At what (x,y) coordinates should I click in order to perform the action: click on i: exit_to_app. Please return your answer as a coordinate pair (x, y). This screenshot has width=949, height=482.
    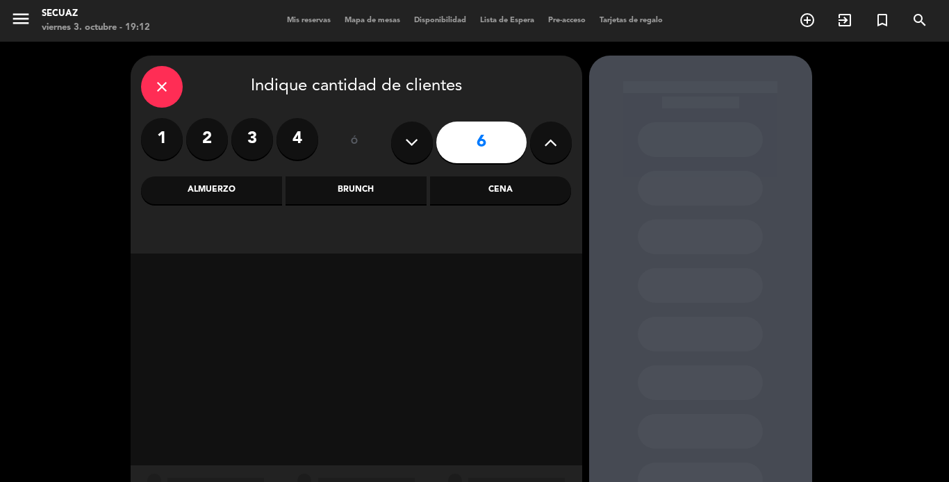
    Looking at the image, I should click on (844, 20).